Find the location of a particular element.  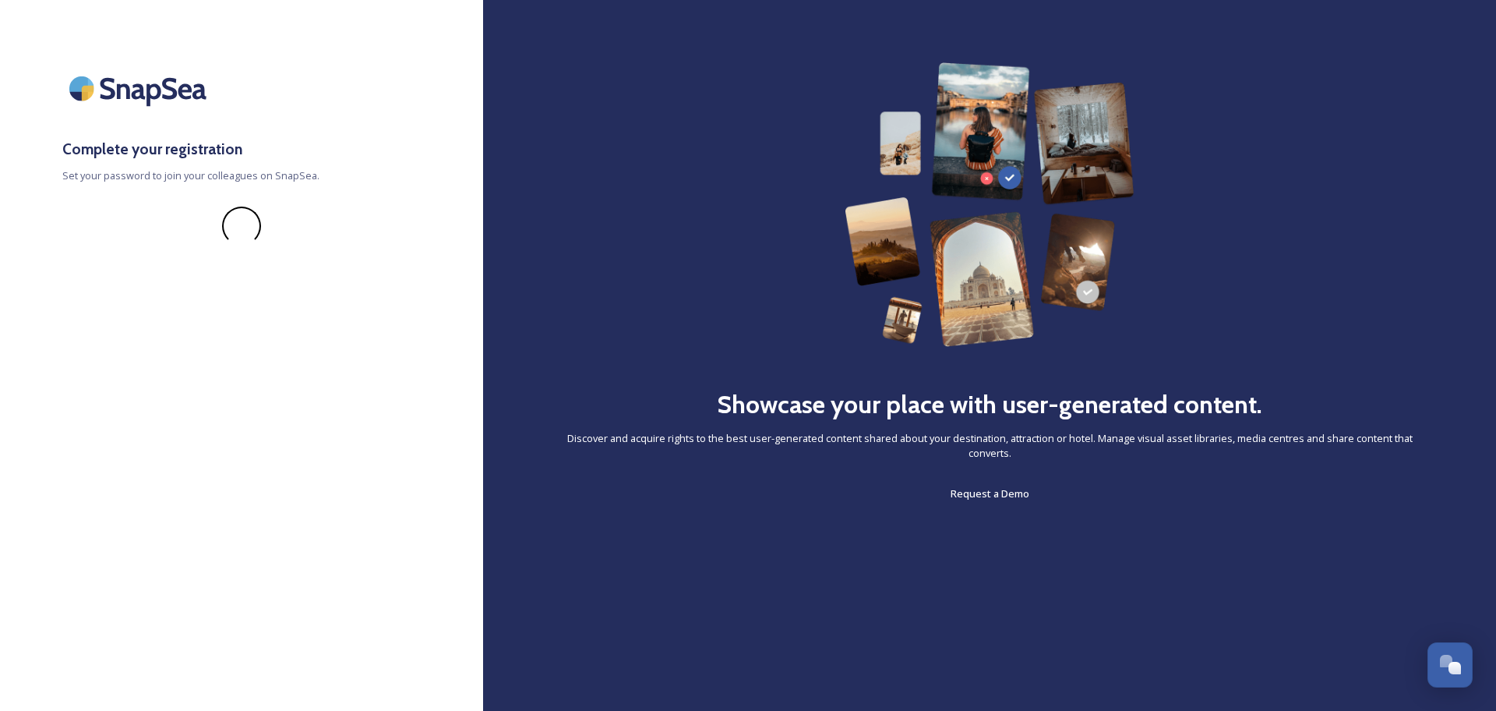

span: Request a Demo is located at coordinates (989, 493).